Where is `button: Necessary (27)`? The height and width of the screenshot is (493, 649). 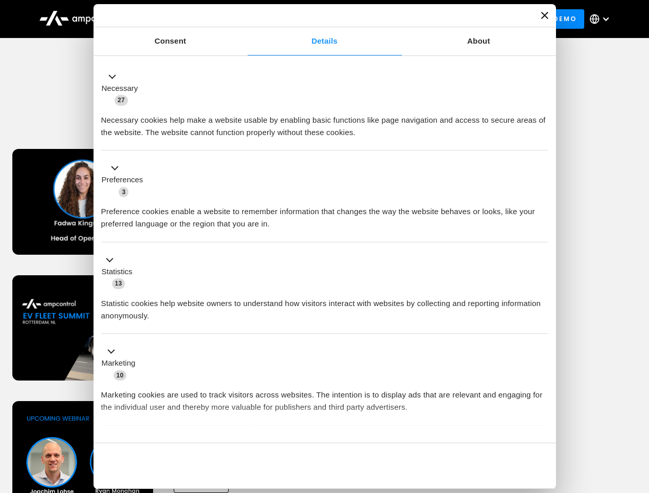 button: Necessary (27) is located at coordinates (123, 88).